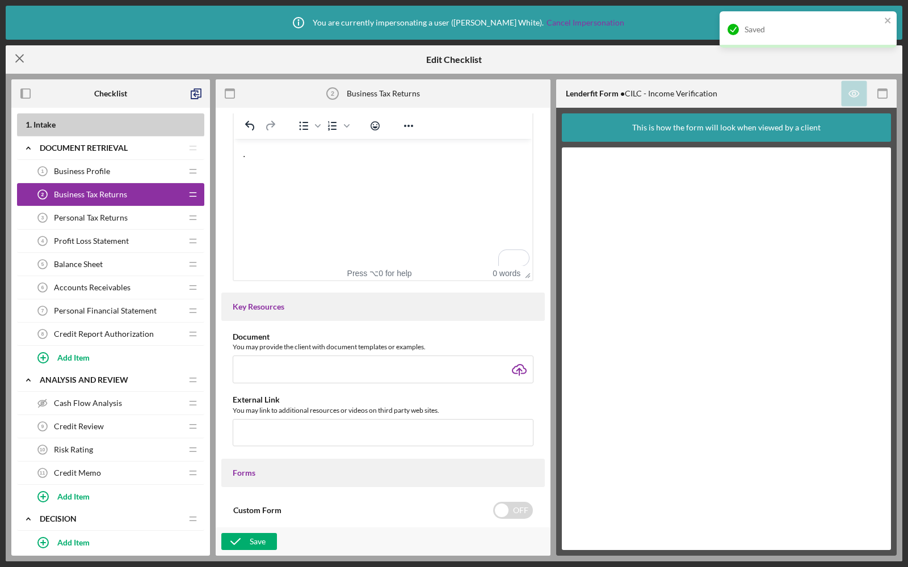 Image resolution: width=908 pixels, height=567 pixels. What do you see at coordinates (44, 124) in the screenshot?
I see `span: Intake` at bounding box center [44, 124].